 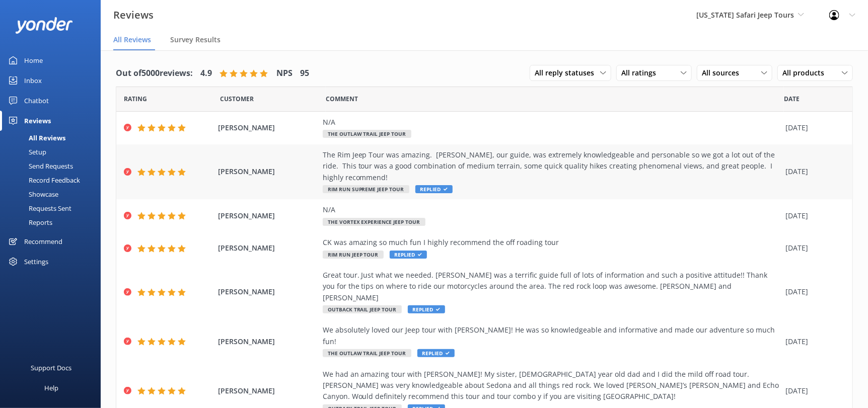 What do you see at coordinates (305, 74) in the screenshot?
I see `h4: 95` at bounding box center [305, 74].